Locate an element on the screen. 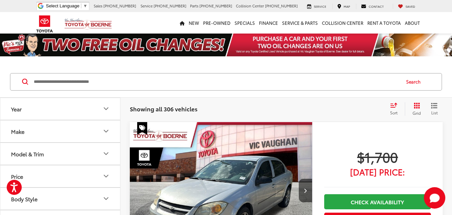 The image size is (452, 215). button: YearYear is located at coordinates (61, 108).